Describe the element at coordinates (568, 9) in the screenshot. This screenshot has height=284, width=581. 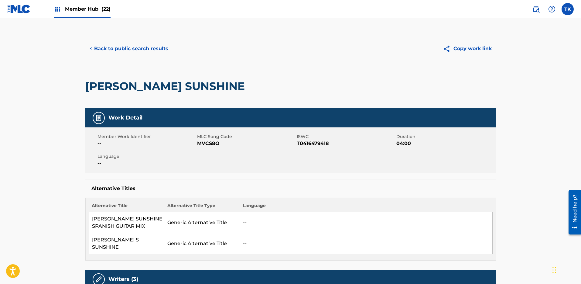
I see `div: User Menu` at that location.